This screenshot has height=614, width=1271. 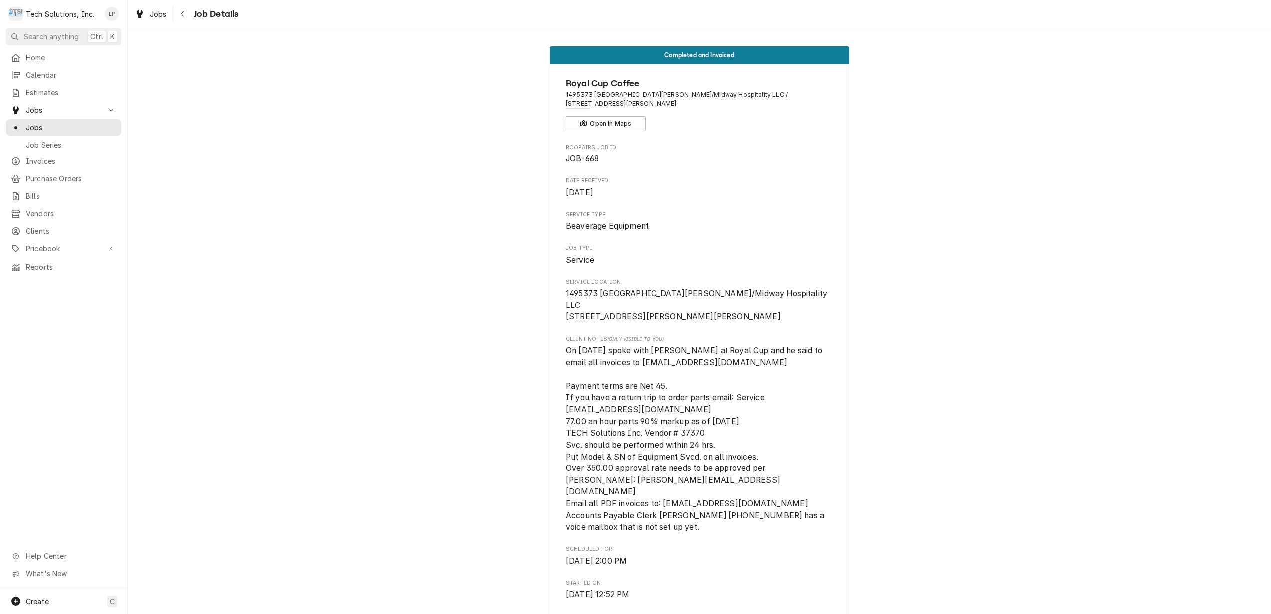 What do you see at coordinates (112, 14) in the screenshot?
I see `div: Lisa Paschal's Avatar` at bounding box center [112, 14].